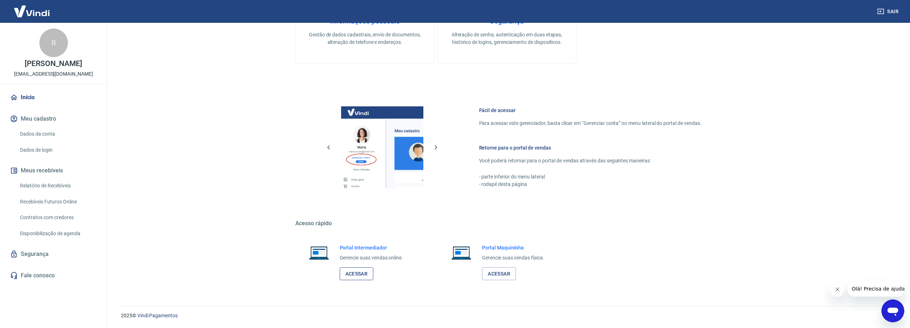  I want to click on button: Meus recebíveis, so click(53, 171).